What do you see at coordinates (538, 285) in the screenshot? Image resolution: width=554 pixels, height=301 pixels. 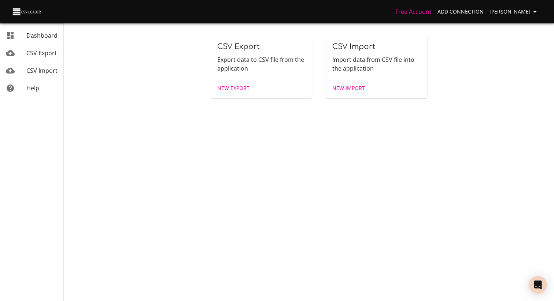 I see `div: Open Intercom Messenger` at bounding box center [538, 285].